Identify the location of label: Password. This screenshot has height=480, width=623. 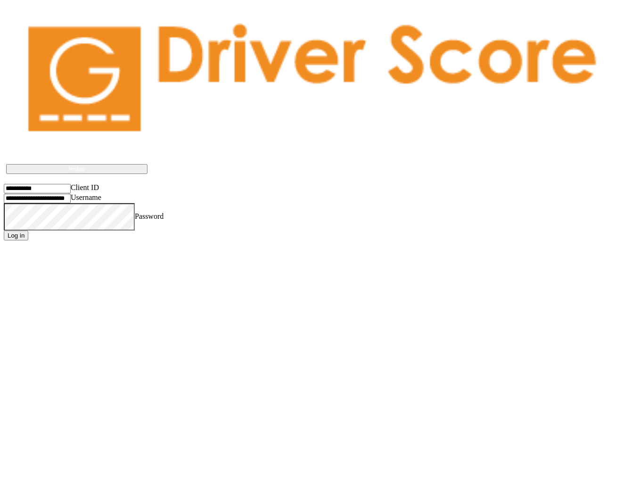
(149, 216).